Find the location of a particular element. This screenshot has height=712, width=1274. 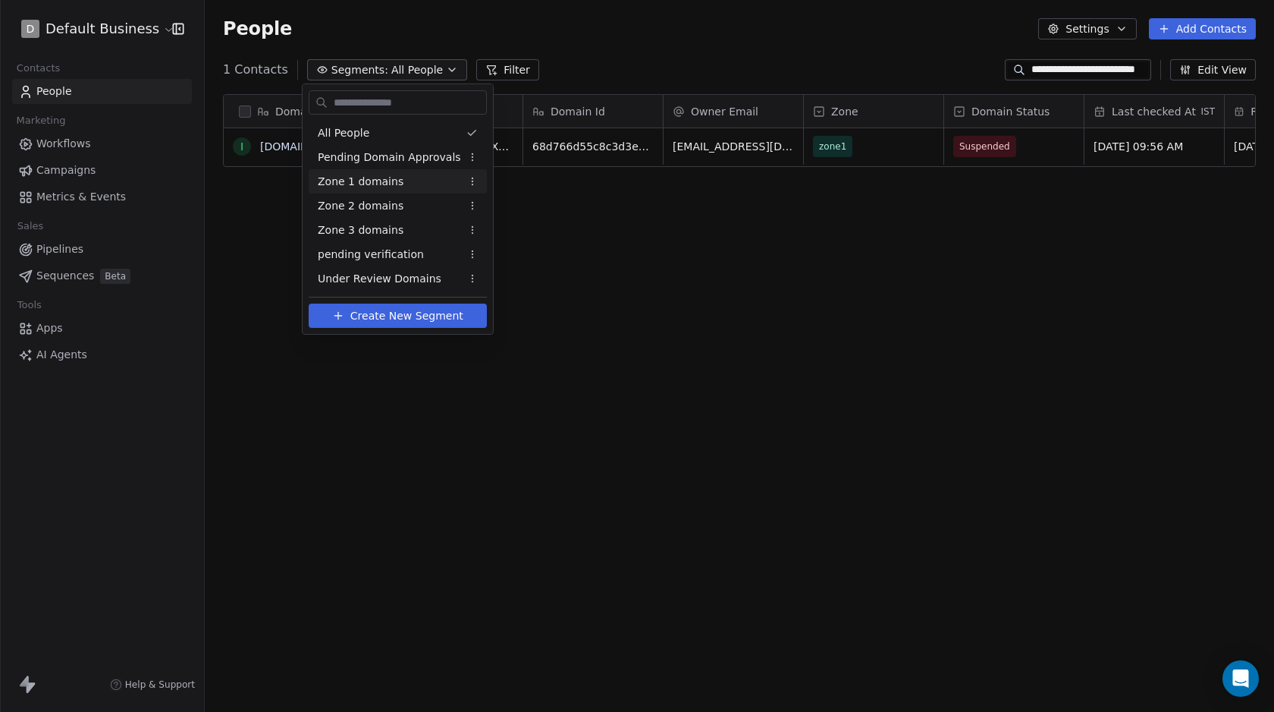

span: Zone 3 domains is located at coordinates (360, 230).